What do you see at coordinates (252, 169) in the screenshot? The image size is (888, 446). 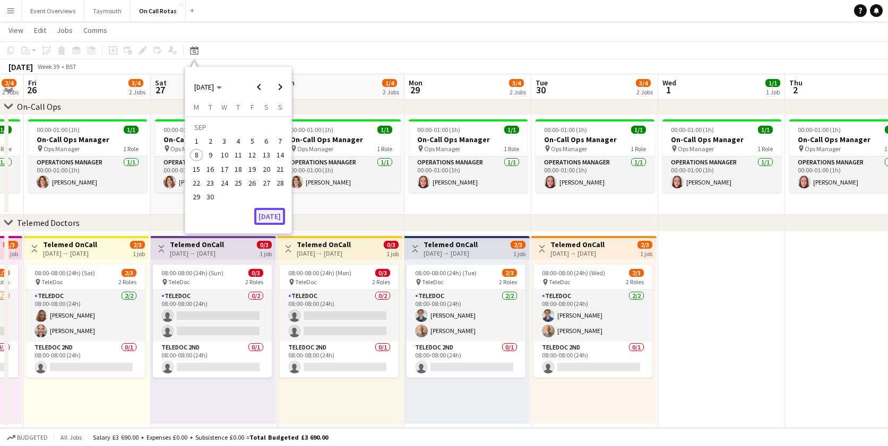 I see `span: 19` at bounding box center [252, 169].